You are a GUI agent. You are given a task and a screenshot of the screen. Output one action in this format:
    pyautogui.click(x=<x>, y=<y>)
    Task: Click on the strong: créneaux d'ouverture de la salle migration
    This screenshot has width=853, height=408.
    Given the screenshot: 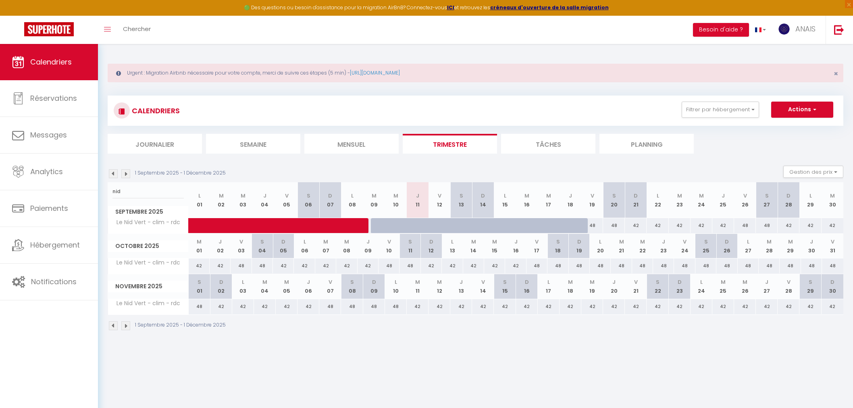 What is the action you would take?
    pyautogui.click(x=549, y=7)
    